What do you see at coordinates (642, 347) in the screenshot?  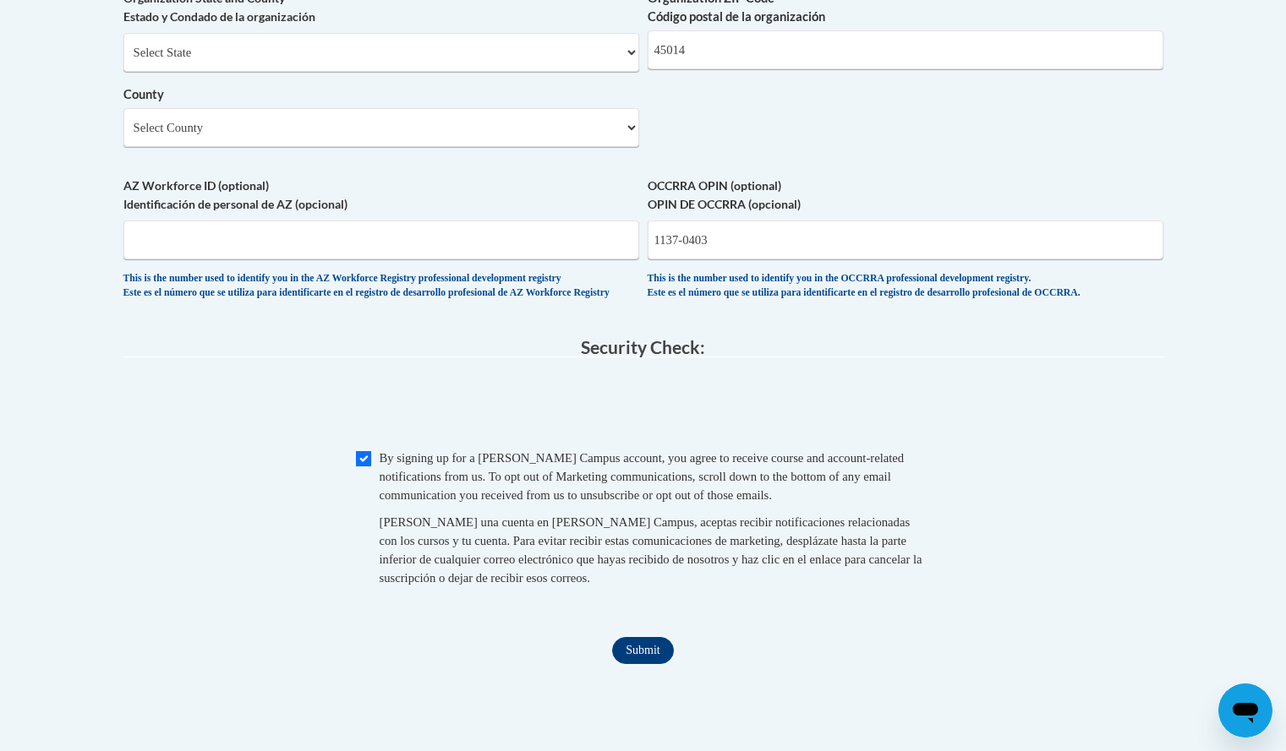 I see `span: Security Check:` at bounding box center [642, 347].